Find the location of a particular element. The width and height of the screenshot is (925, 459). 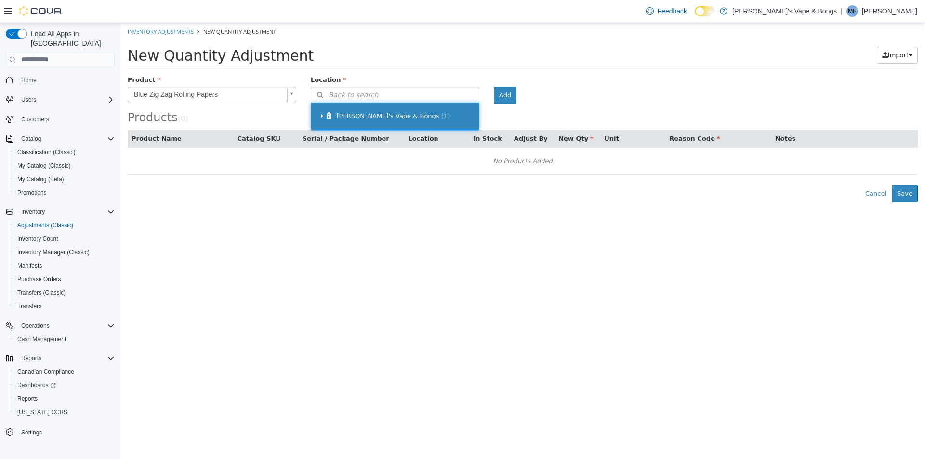

a: Reports is located at coordinates (27, 399).